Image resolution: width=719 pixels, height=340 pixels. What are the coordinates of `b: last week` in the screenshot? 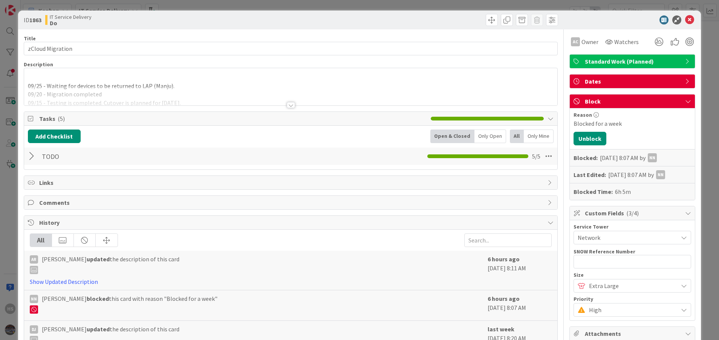 It's located at (501, 329).